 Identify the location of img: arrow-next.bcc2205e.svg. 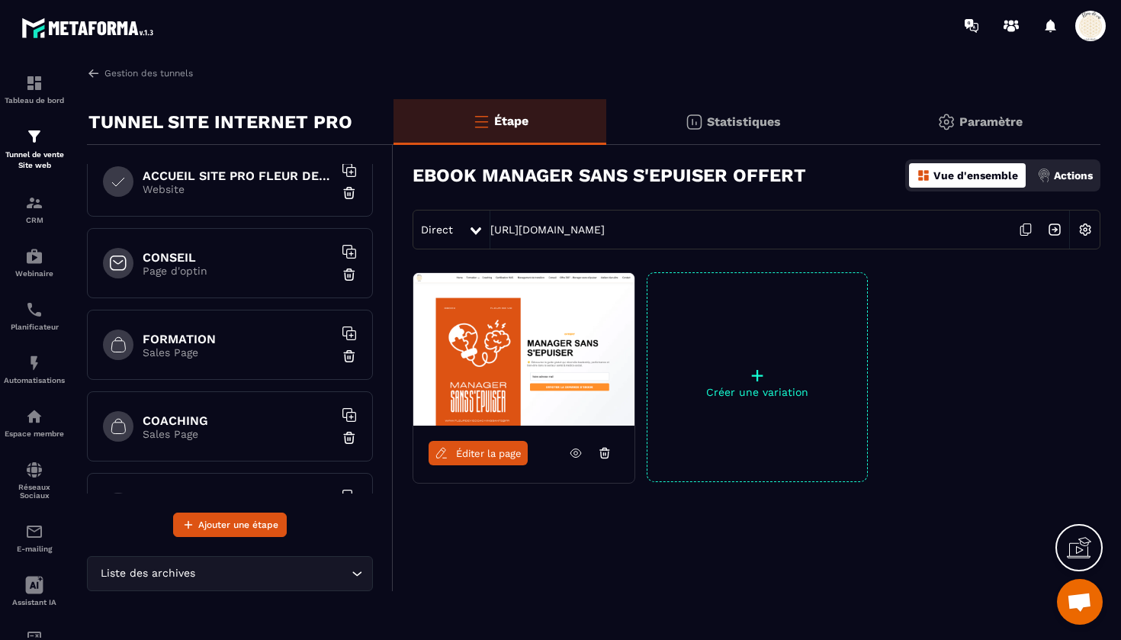
(1055, 230).